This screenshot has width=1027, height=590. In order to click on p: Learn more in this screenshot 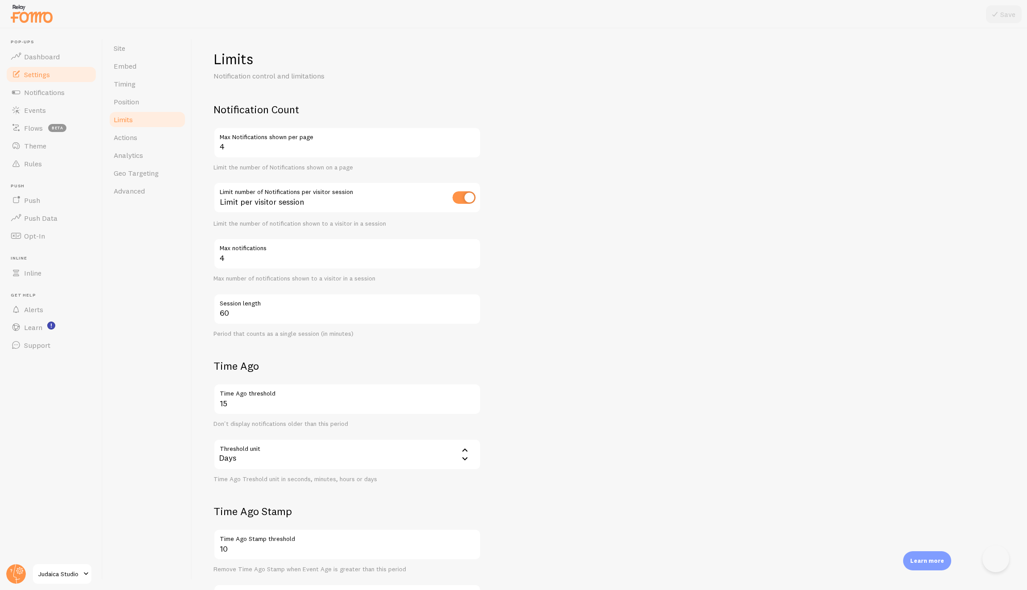, I will do `click(927, 560)`.